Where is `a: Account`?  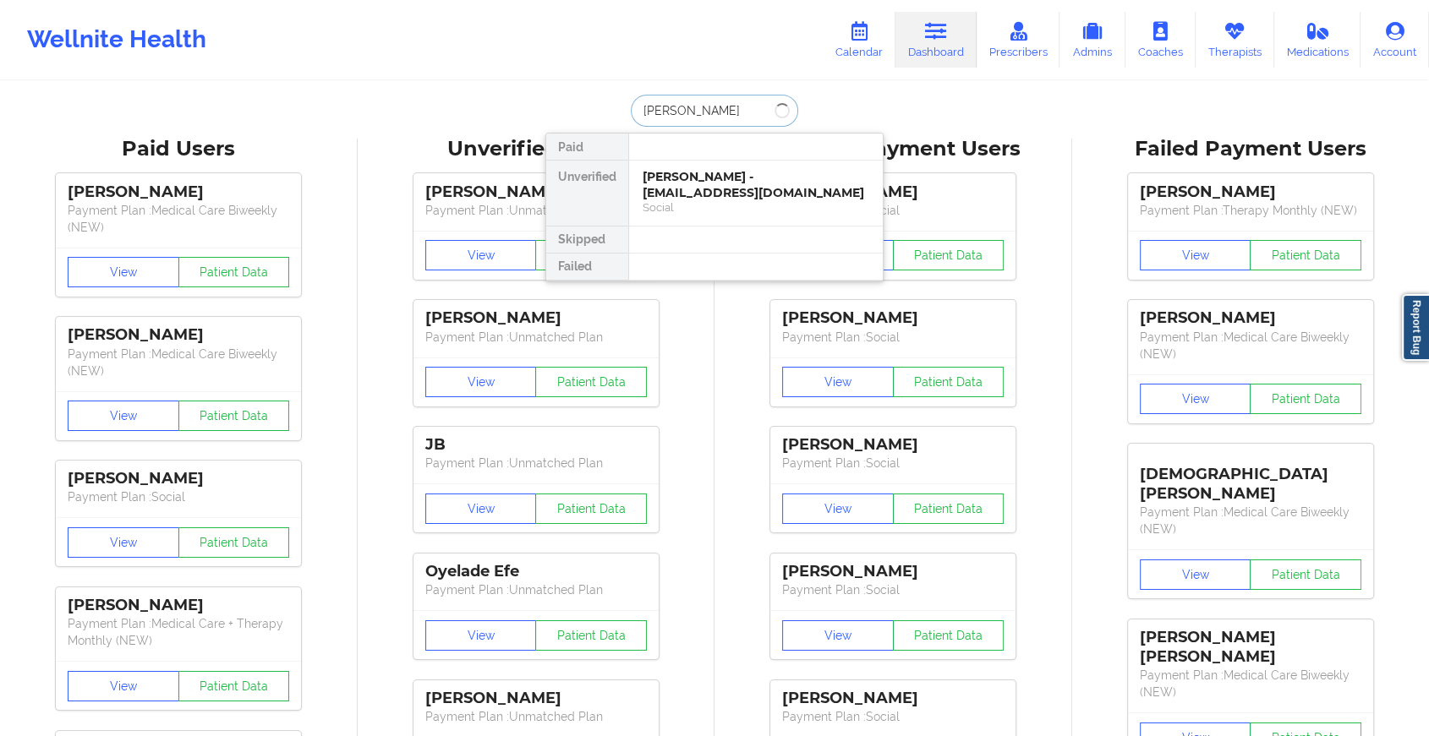
a: Account is located at coordinates (1394, 40).